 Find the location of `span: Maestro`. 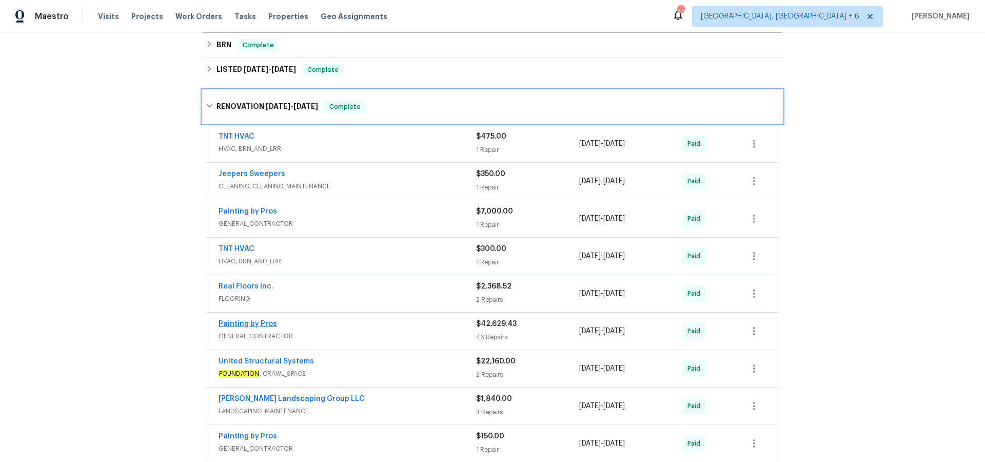

span: Maestro is located at coordinates (52, 16).